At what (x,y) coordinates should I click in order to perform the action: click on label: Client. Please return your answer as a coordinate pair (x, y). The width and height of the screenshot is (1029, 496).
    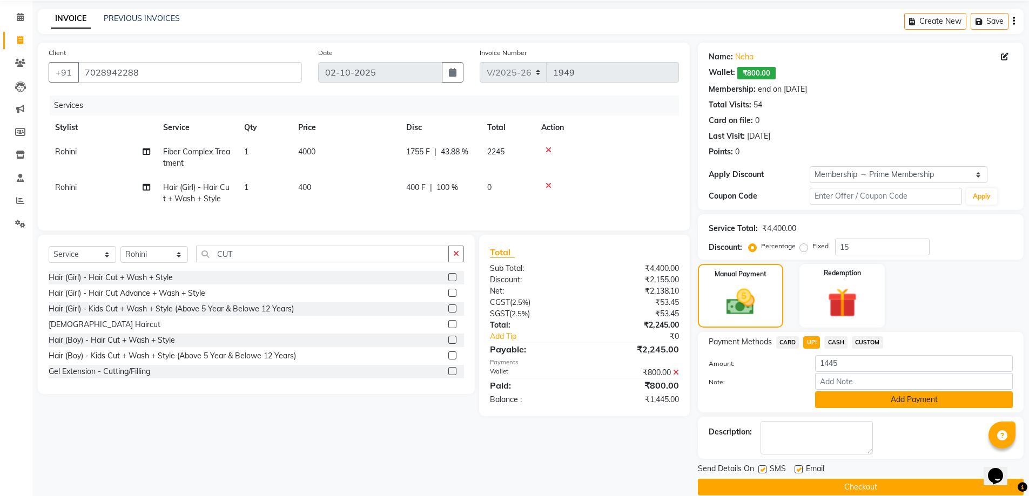
    Looking at the image, I should click on (57, 53).